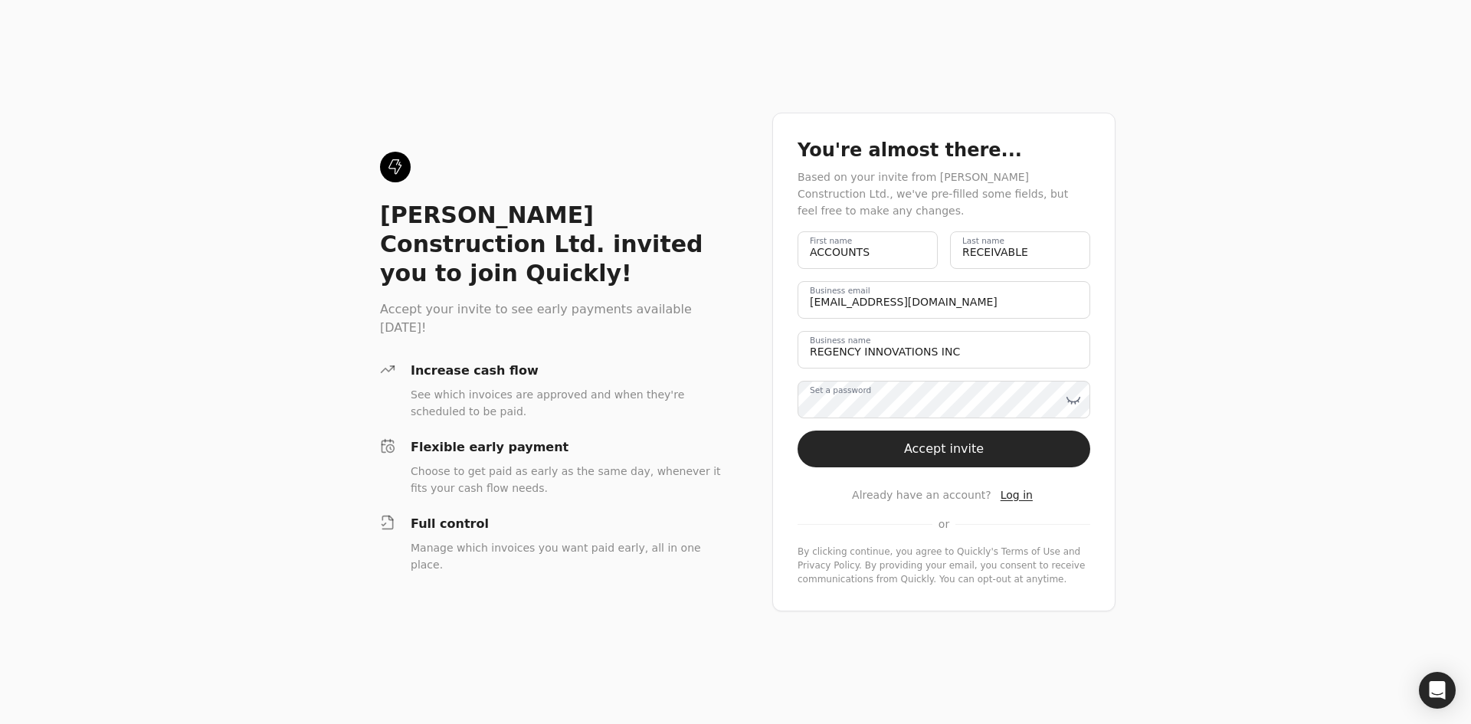 The height and width of the screenshot is (724, 1471). Describe the element at coordinates (1017, 495) in the screenshot. I see `button: Log in` at that location.